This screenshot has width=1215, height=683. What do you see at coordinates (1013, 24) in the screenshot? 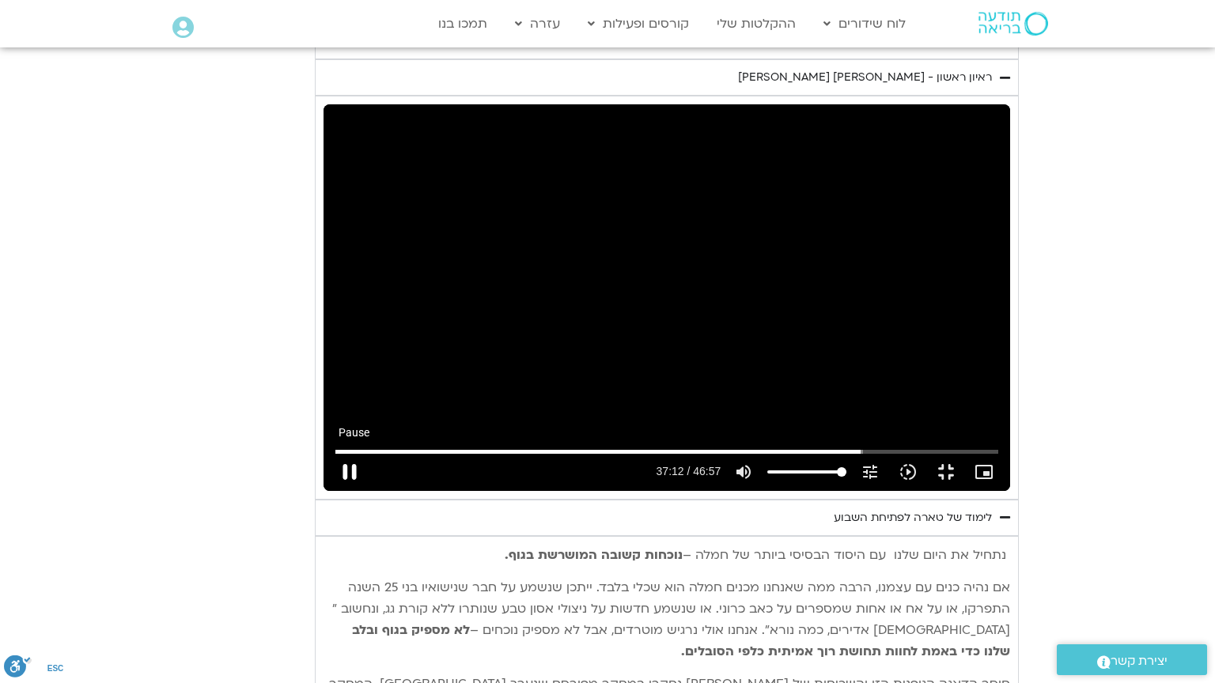
I see `img: תודעה בריאה` at bounding box center [1013, 24].